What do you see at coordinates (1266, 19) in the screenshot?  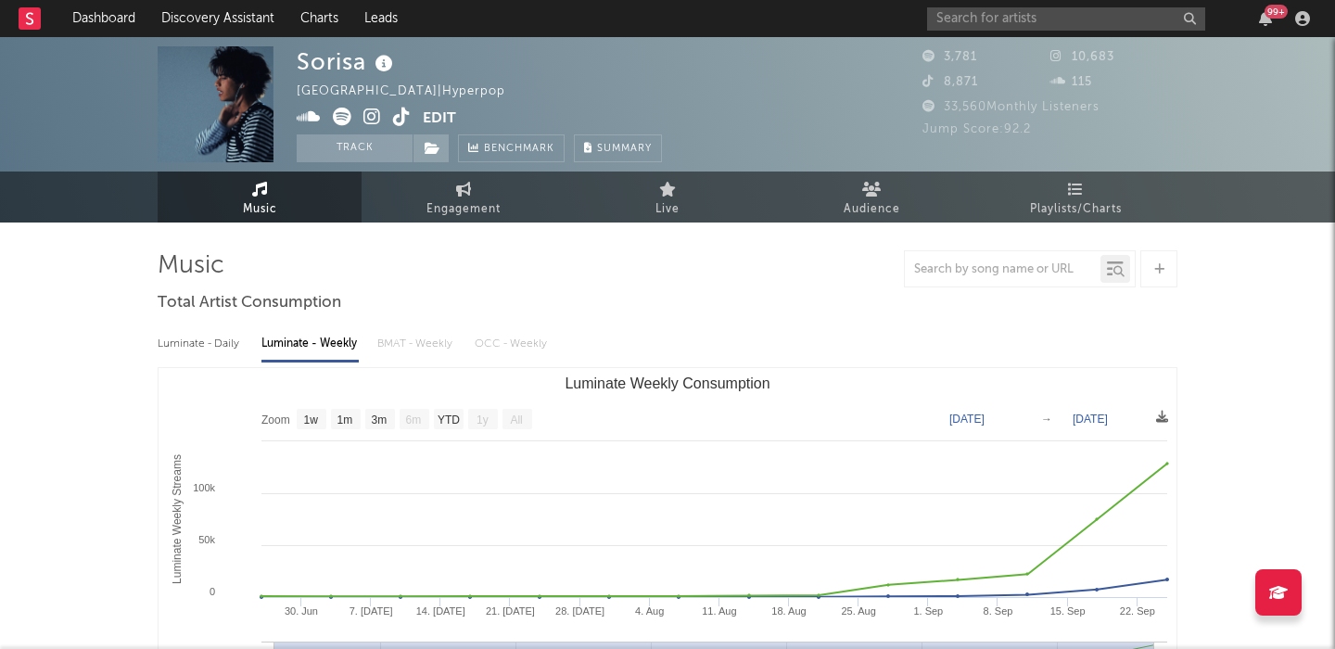 I see `button: 99+` at bounding box center [1266, 19].